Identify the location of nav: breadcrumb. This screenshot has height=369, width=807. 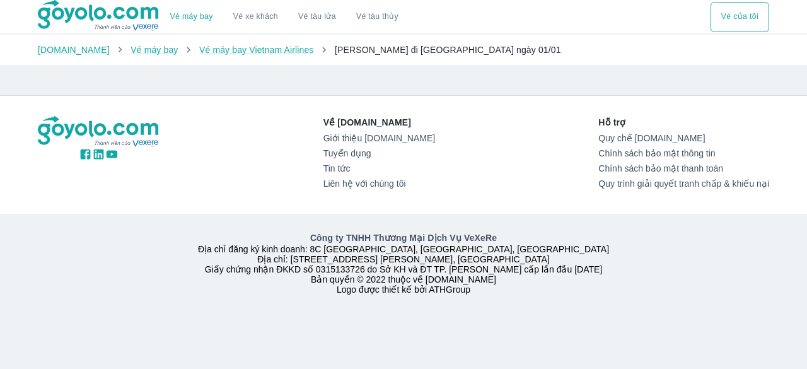
(403, 50).